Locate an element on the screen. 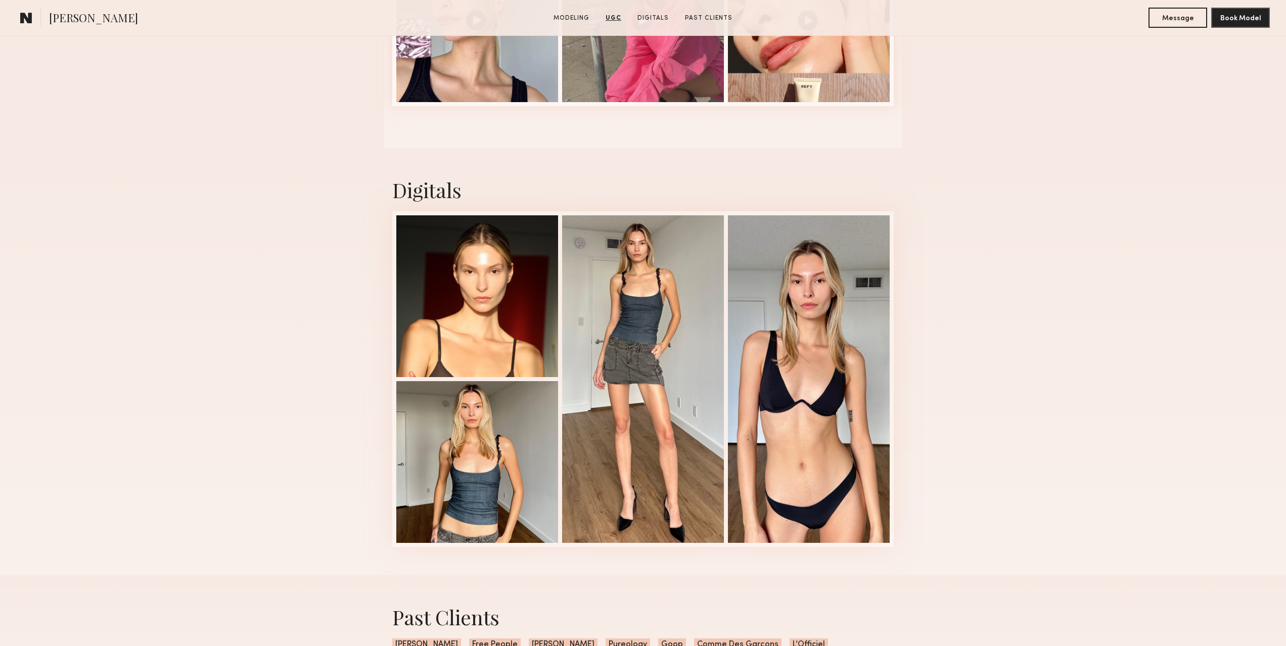 Image resolution: width=1286 pixels, height=646 pixels. a: Digitals is located at coordinates (653, 18).